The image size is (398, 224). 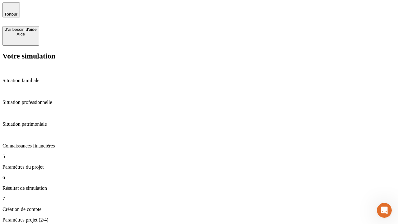 What do you see at coordinates (199, 146) in the screenshot?
I see `p: Connaissances financières` at bounding box center [199, 146].